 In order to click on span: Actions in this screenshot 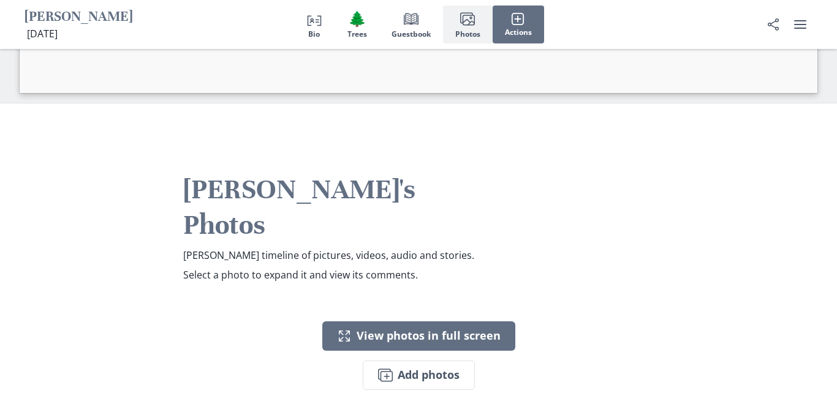, I will do `click(518, 32)`.